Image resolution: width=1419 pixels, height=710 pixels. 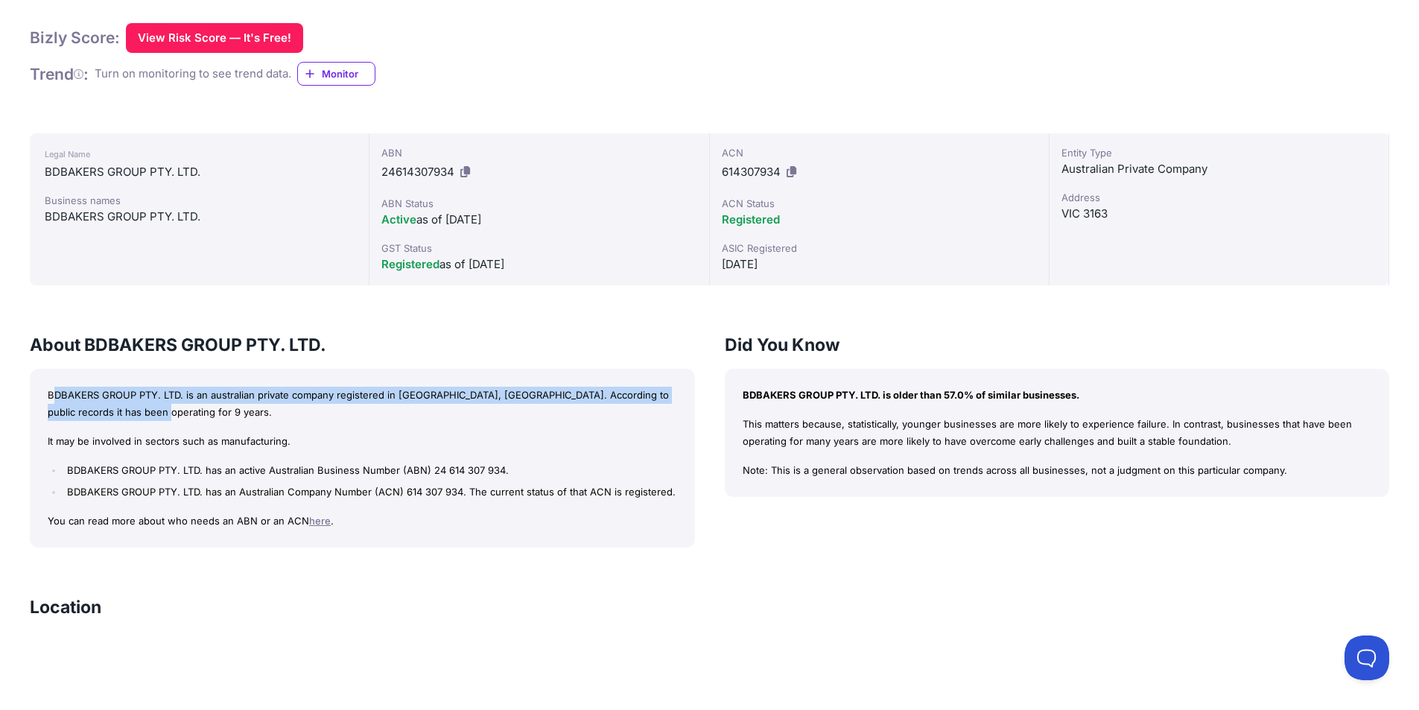 I want to click on div: ABN Status, so click(x=539, y=203).